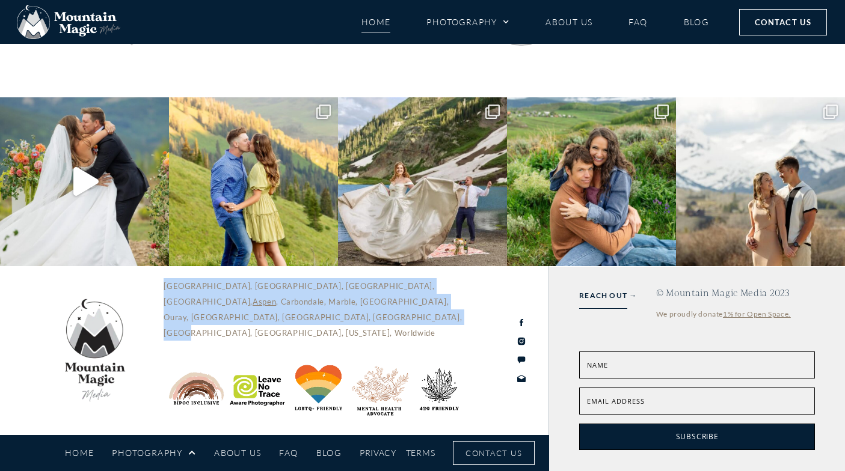  Describe the element at coordinates (420, 453) in the screenshot. I see `span: Terms` at that location.